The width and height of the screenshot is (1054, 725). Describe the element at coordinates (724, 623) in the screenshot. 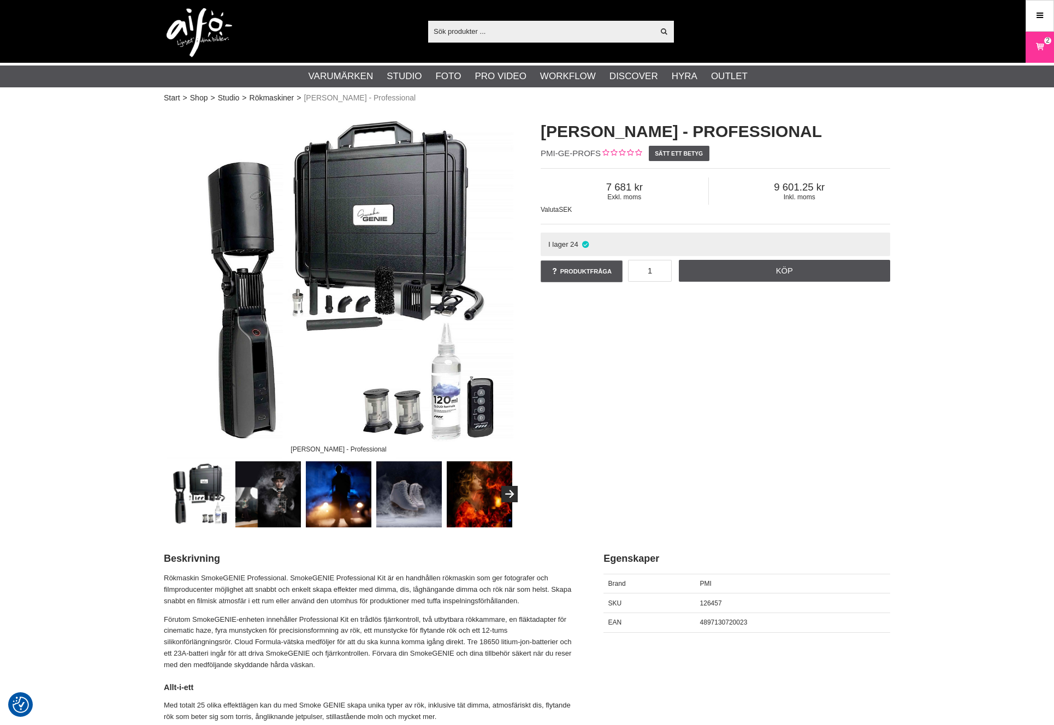

I see `span: 4897130720023` at that location.